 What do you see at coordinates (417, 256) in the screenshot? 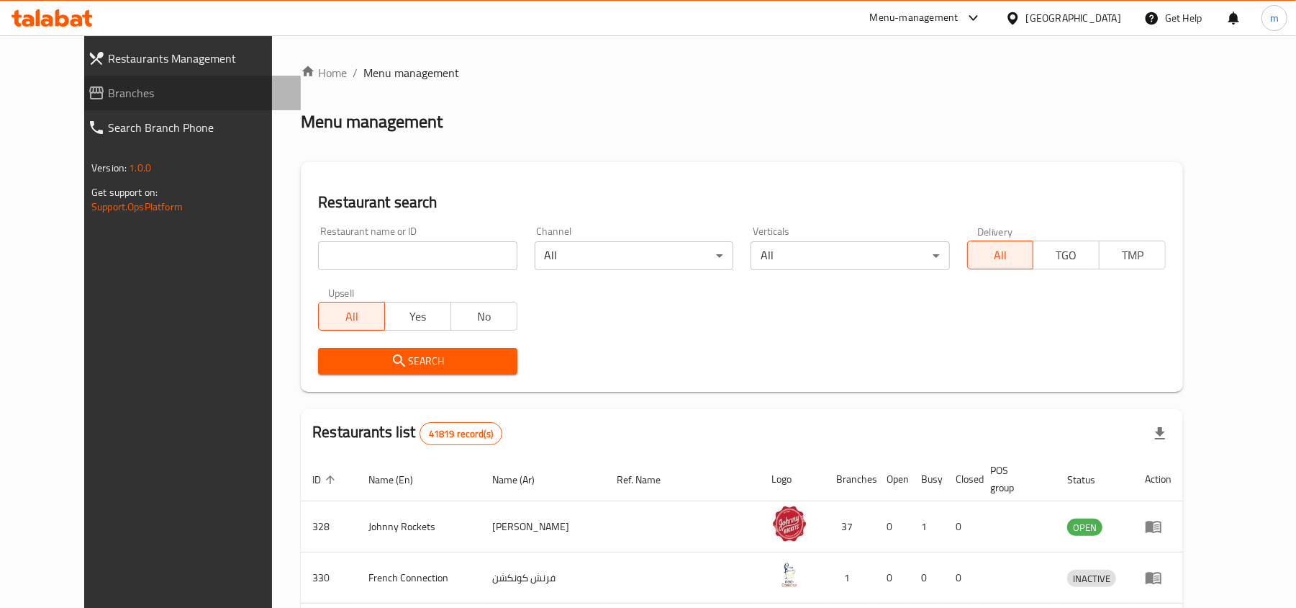
I see `input: Search for restaurant name or ID..` at bounding box center [417, 256].